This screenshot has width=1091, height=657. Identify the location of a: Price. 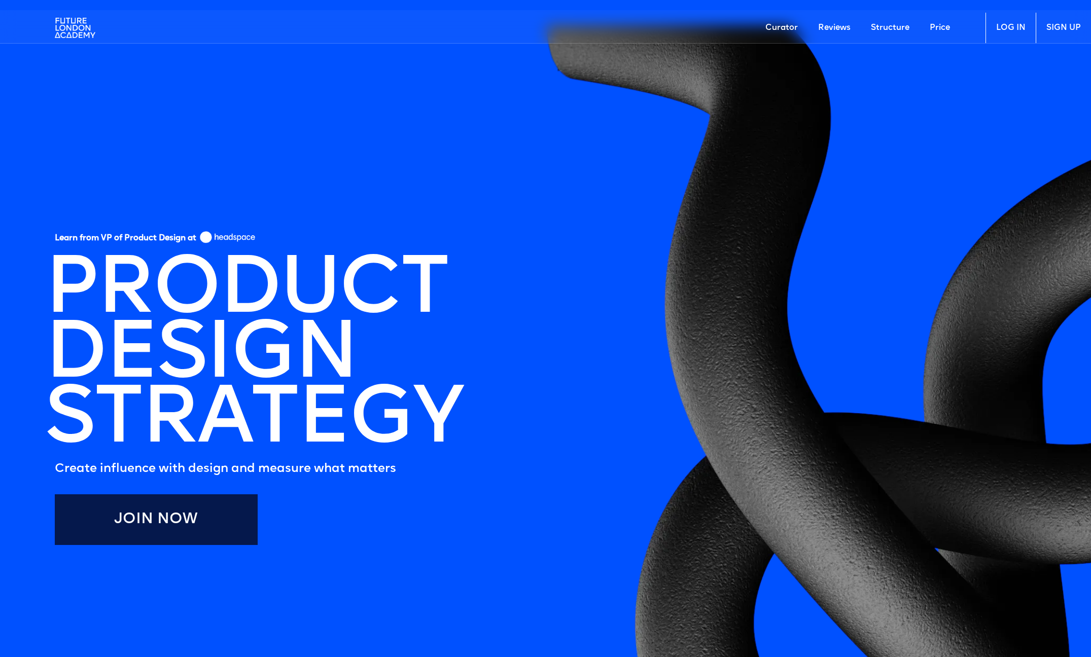
(939, 28).